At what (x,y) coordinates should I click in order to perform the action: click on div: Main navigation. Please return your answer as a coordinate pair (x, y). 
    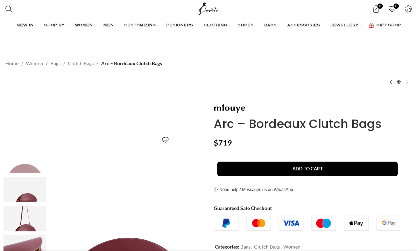
    Looking at the image, I should click on (209, 26).